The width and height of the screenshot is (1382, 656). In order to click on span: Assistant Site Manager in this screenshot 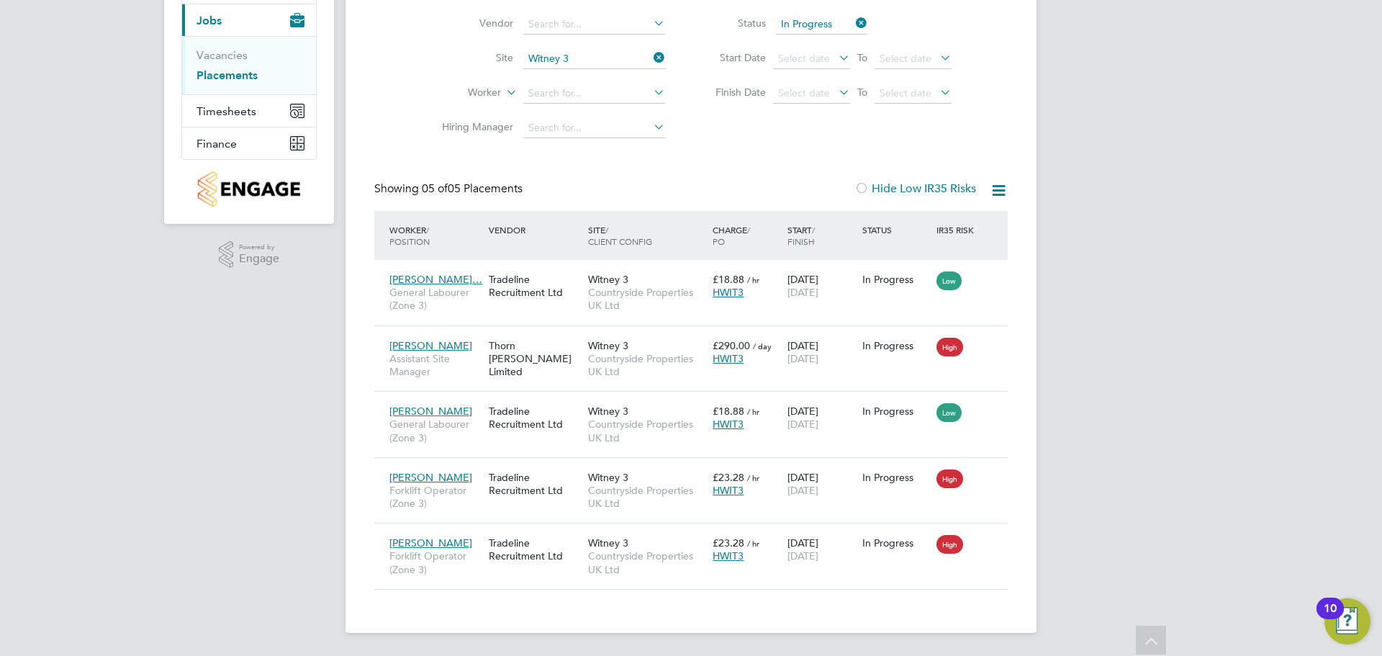, I will do `click(435, 365)`.